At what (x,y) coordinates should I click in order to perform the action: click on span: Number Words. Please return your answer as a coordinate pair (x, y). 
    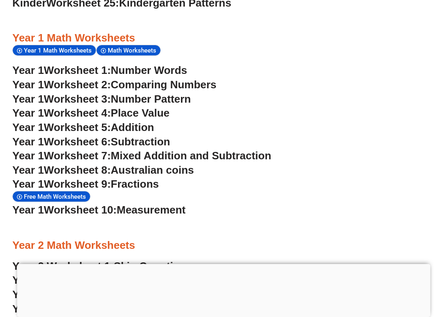
    Looking at the image, I should click on (149, 70).